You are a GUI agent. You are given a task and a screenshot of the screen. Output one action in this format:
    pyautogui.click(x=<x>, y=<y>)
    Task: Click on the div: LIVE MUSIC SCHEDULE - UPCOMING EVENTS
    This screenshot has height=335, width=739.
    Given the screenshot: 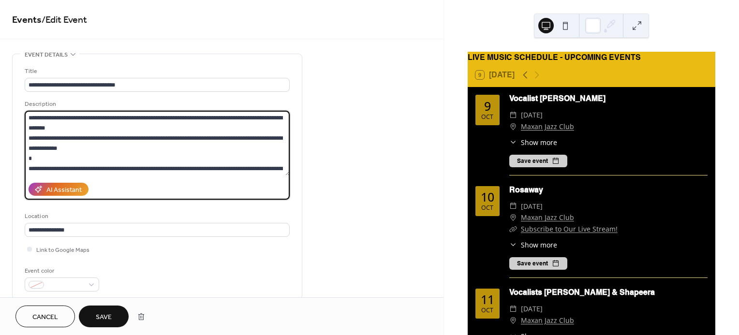 What is the action you would take?
    pyautogui.click(x=591, y=58)
    